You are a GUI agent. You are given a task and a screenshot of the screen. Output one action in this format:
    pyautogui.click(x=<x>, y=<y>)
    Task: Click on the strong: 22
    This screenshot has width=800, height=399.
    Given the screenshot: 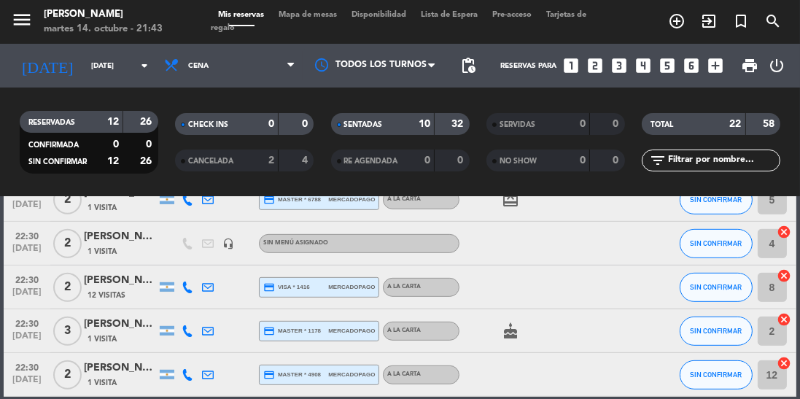 What is the action you would take?
    pyautogui.click(x=736, y=124)
    